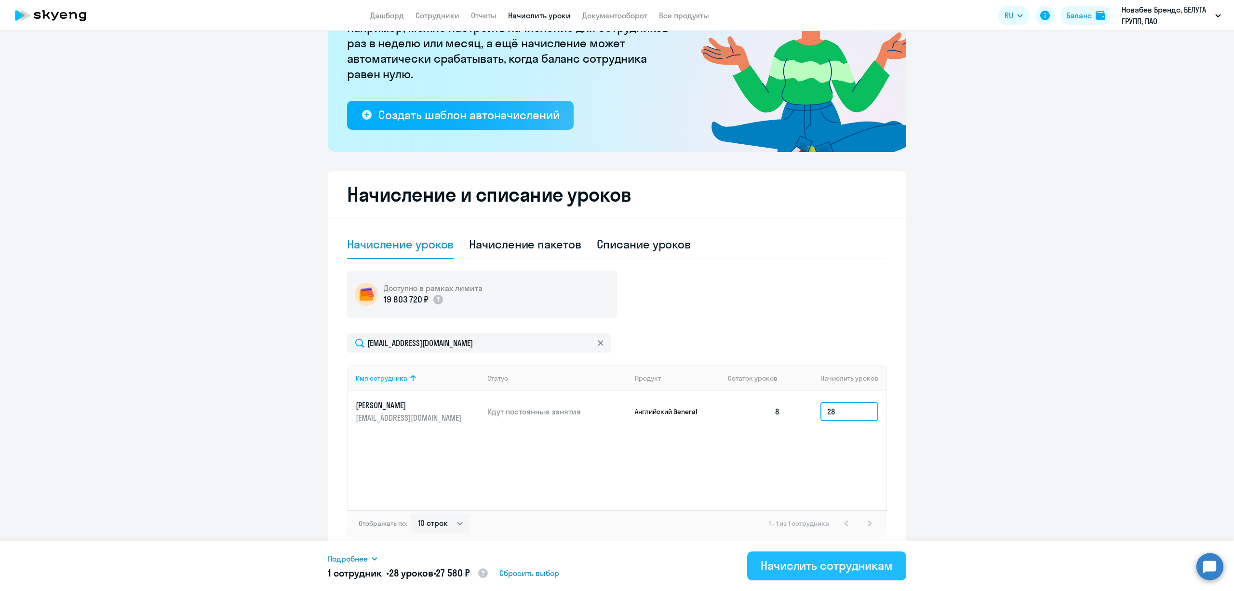  I want to click on a: Сотрудники, so click(437, 15).